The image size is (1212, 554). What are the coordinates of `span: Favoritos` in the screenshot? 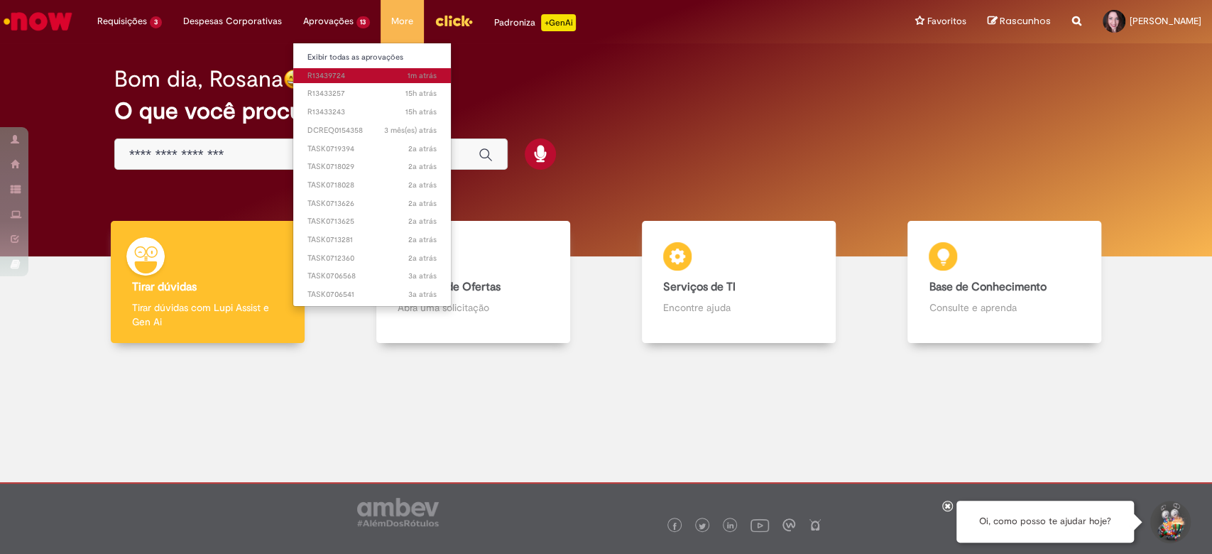 It's located at (947, 21).